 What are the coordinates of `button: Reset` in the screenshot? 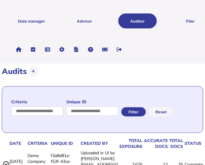 It's located at (161, 112).